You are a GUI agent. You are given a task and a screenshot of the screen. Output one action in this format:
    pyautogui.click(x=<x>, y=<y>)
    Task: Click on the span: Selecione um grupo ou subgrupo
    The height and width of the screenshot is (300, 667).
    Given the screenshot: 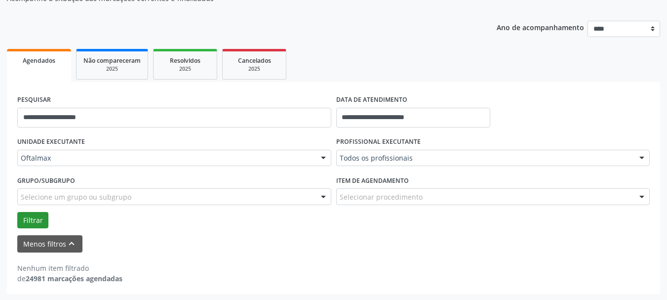 What is the action you would take?
    pyautogui.click(x=76, y=197)
    